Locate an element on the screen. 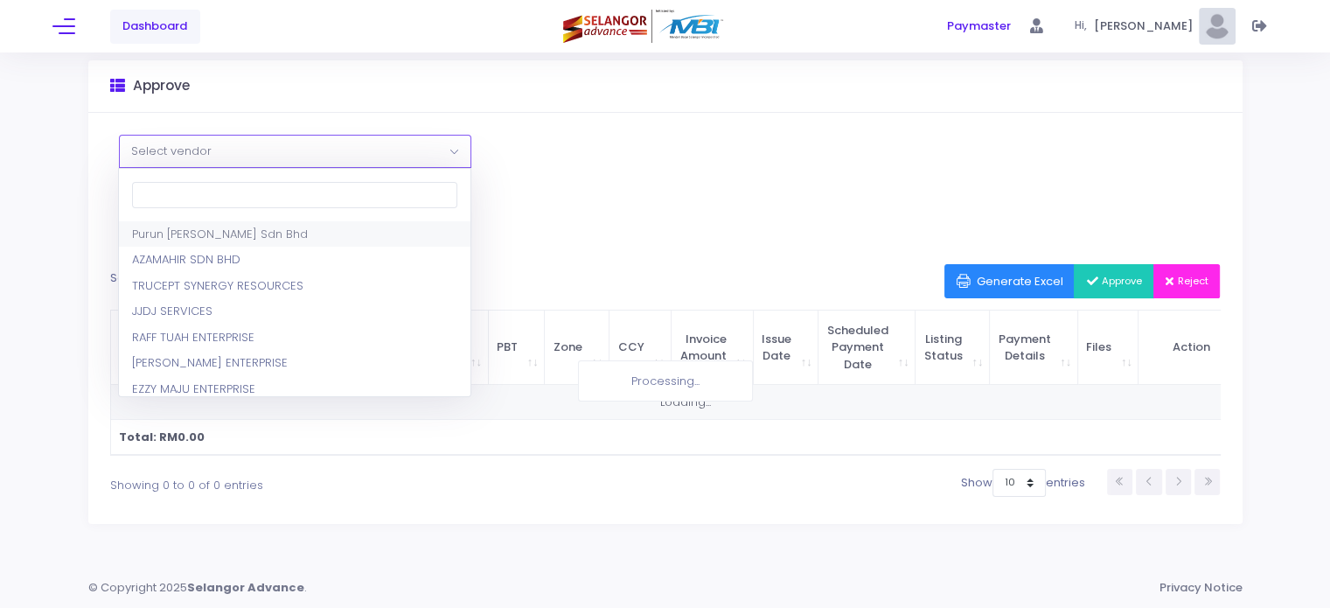  select: Showentries is located at coordinates (1019, 483).